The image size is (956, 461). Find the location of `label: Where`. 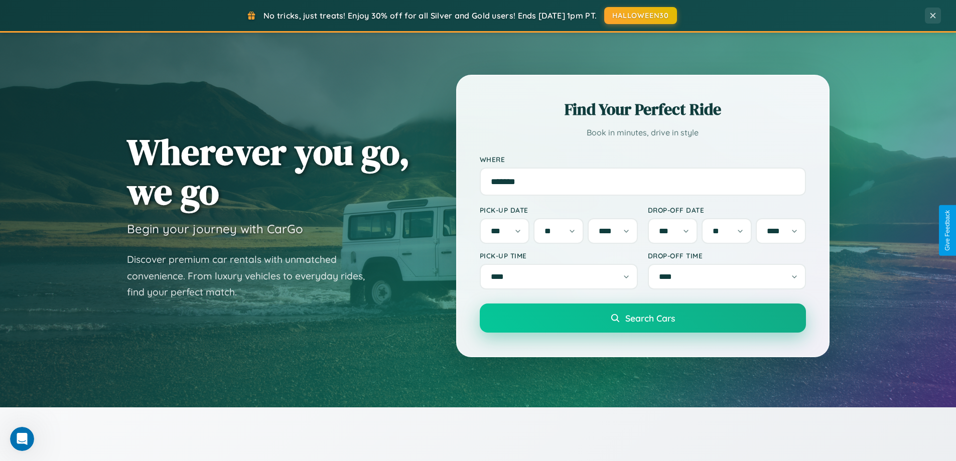

label: Where is located at coordinates (643, 159).